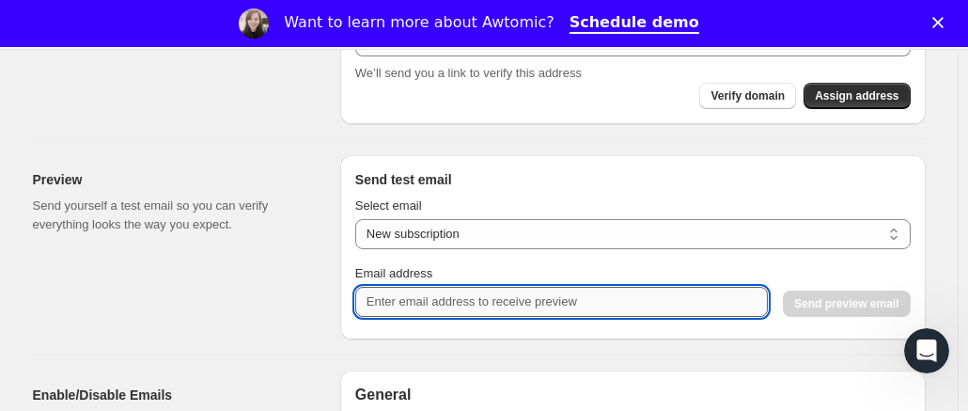 Image resolution: width=968 pixels, height=411 pixels. Describe the element at coordinates (747, 96) in the screenshot. I see `button: Verify domain` at that location.